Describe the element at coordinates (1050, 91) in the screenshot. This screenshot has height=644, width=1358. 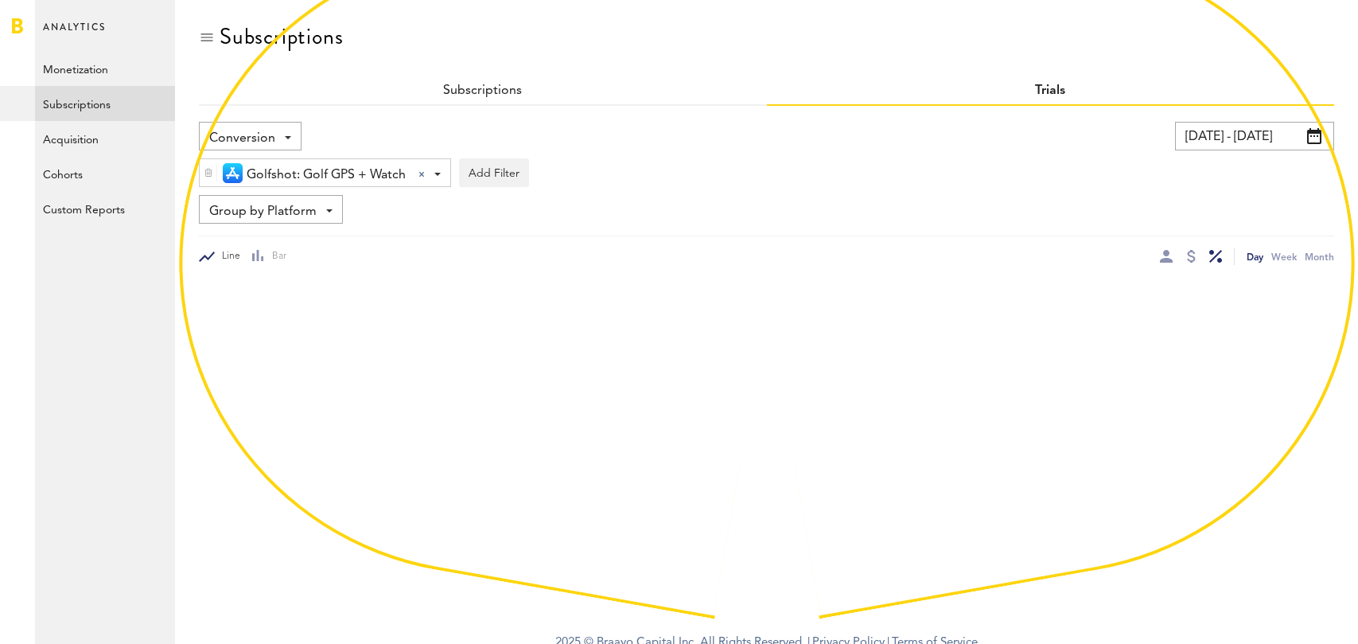
I see `a: Trials` at that location.